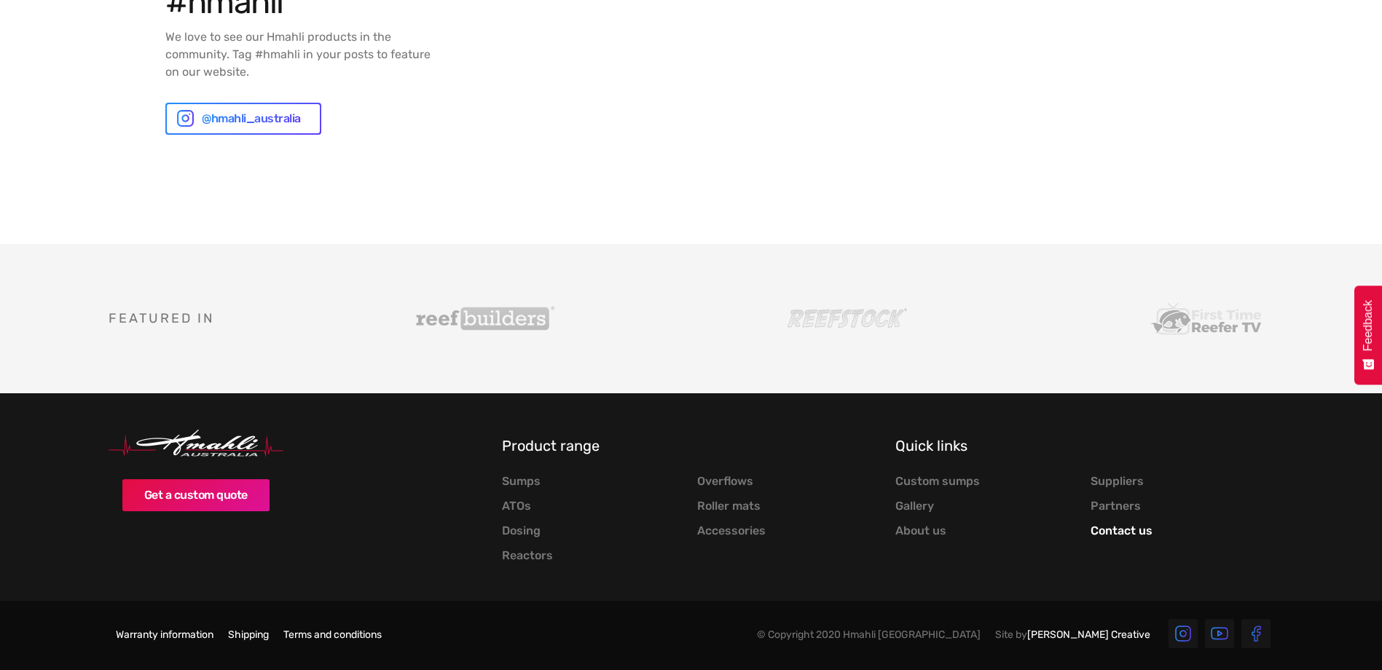  I want to click on a: About us, so click(921, 531).